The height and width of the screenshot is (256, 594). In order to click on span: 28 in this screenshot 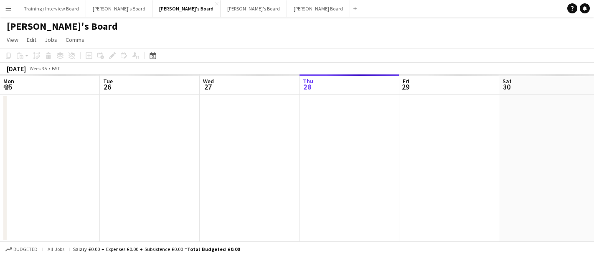, I will do `click(307, 86)`.